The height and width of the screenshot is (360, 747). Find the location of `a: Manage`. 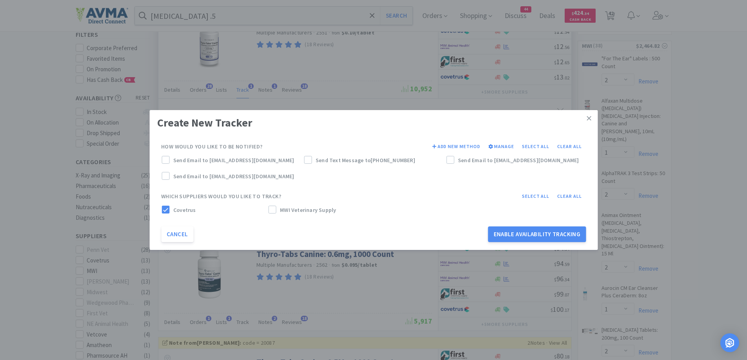

a: Manage is located at coordinates (501, 147).